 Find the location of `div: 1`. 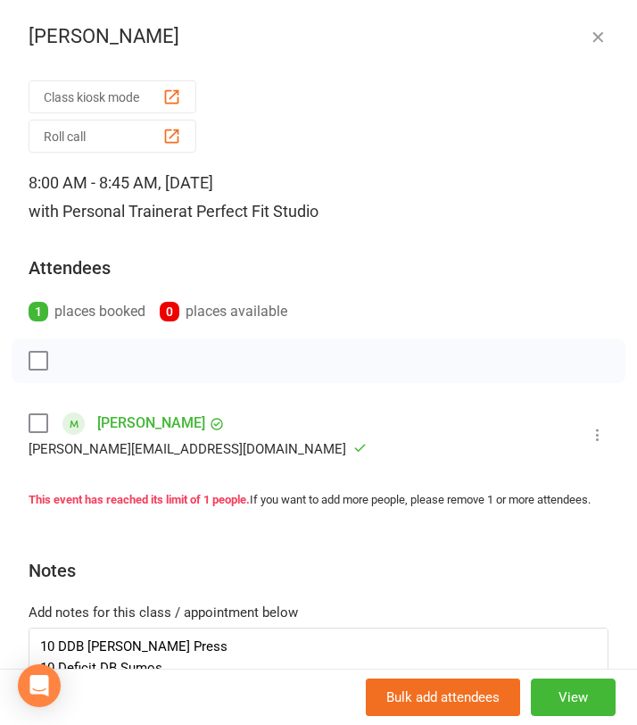

div: 1 is located at coordinates (38, 312).